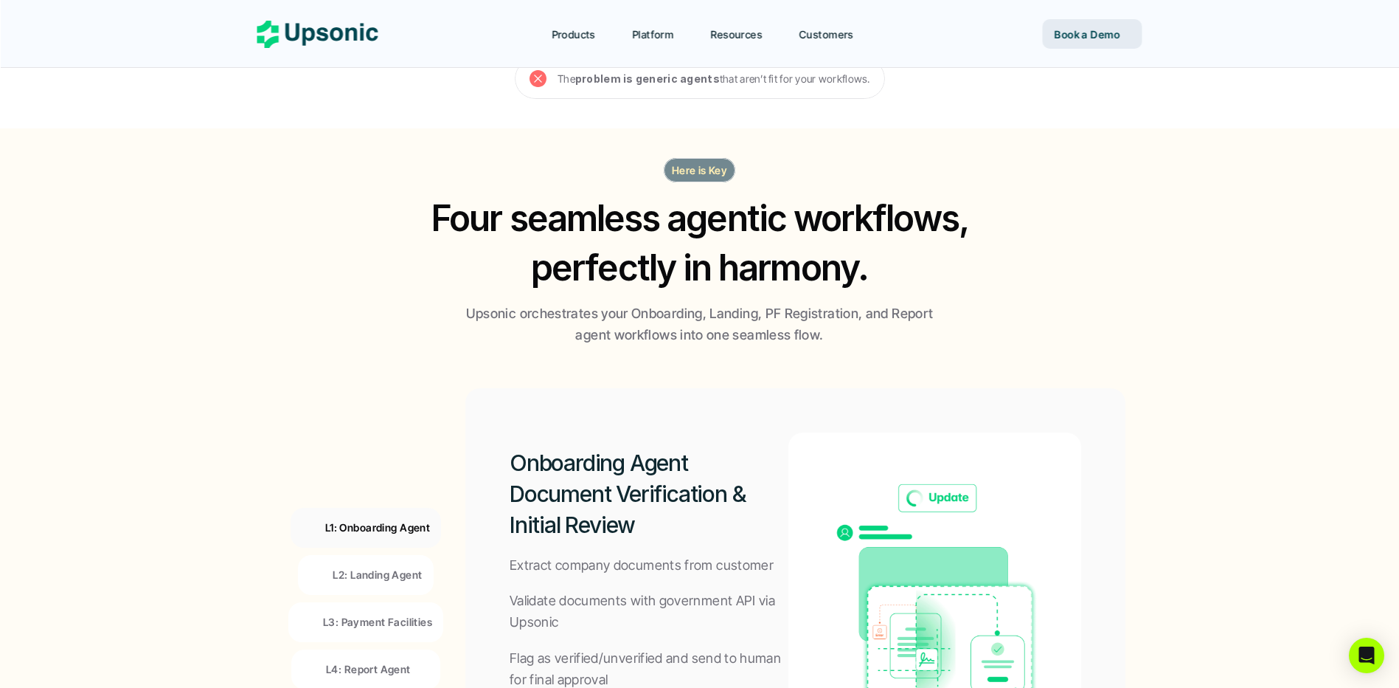 This screenshot has width=1399, height=688. Describe the element at coordinates (827, 34) in the screenshot. I see `p: Customers` at that location.